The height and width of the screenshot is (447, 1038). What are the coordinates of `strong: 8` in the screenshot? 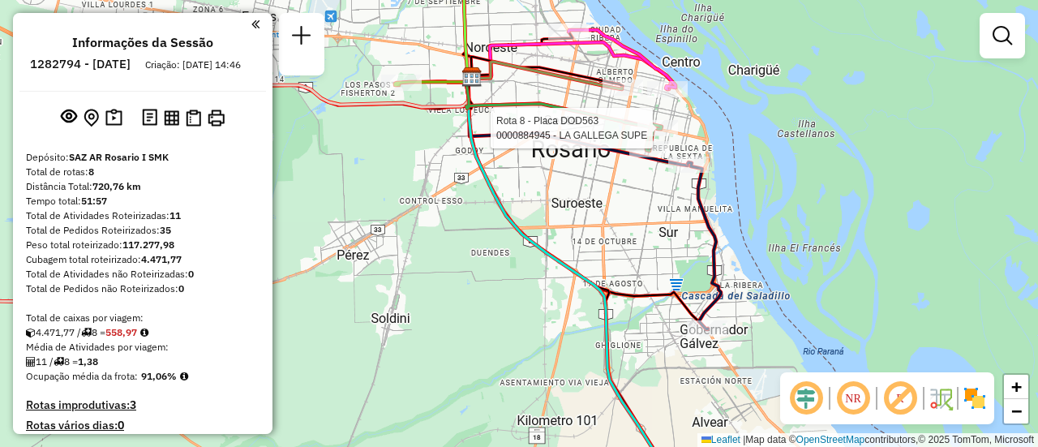 It's located at (91, 171).